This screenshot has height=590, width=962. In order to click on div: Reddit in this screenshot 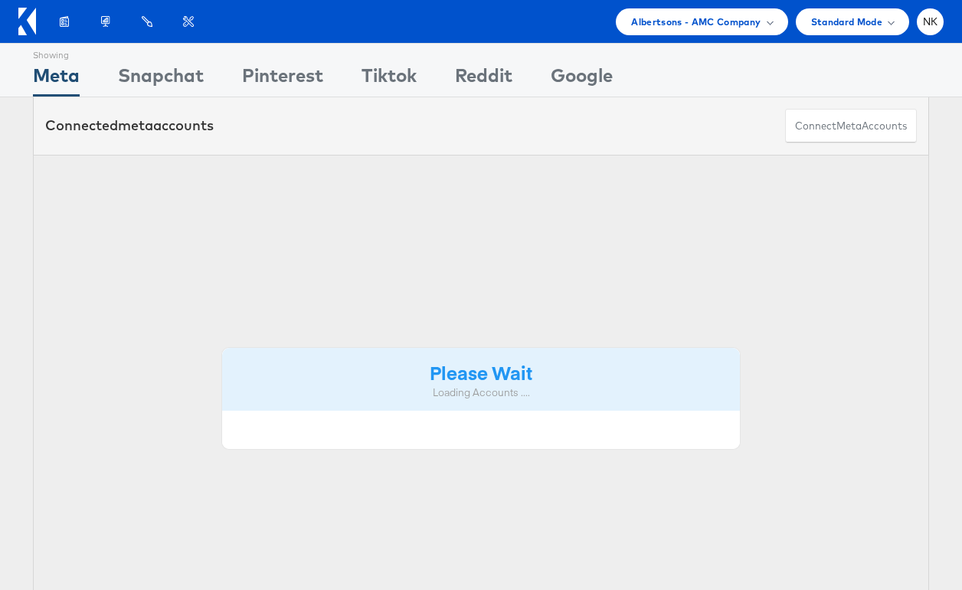, I will do `click(483, 79)`.